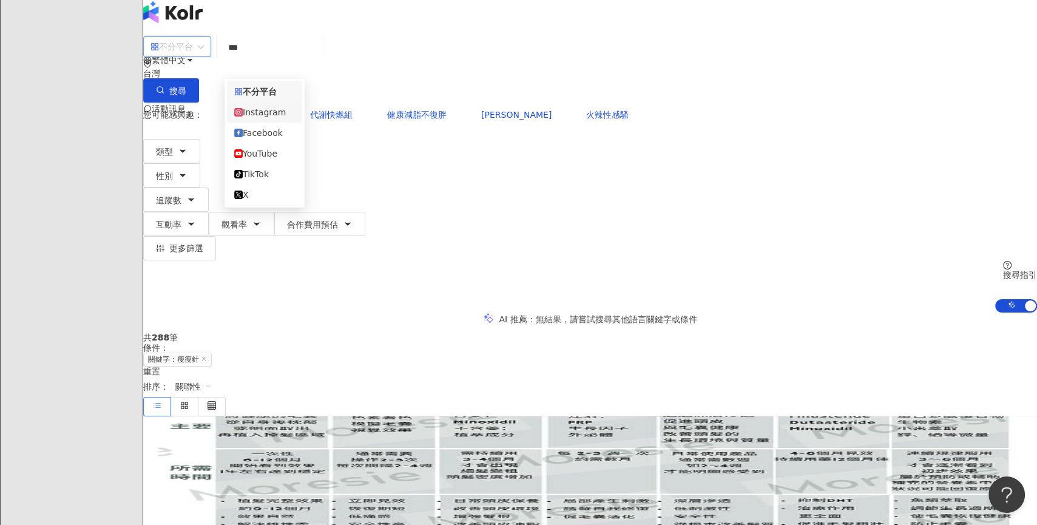 This screenshot has width=1037, height=525. Describe the element at coordinates (590, 337) in the screenshot. I see `div: 共 筆` at that location.